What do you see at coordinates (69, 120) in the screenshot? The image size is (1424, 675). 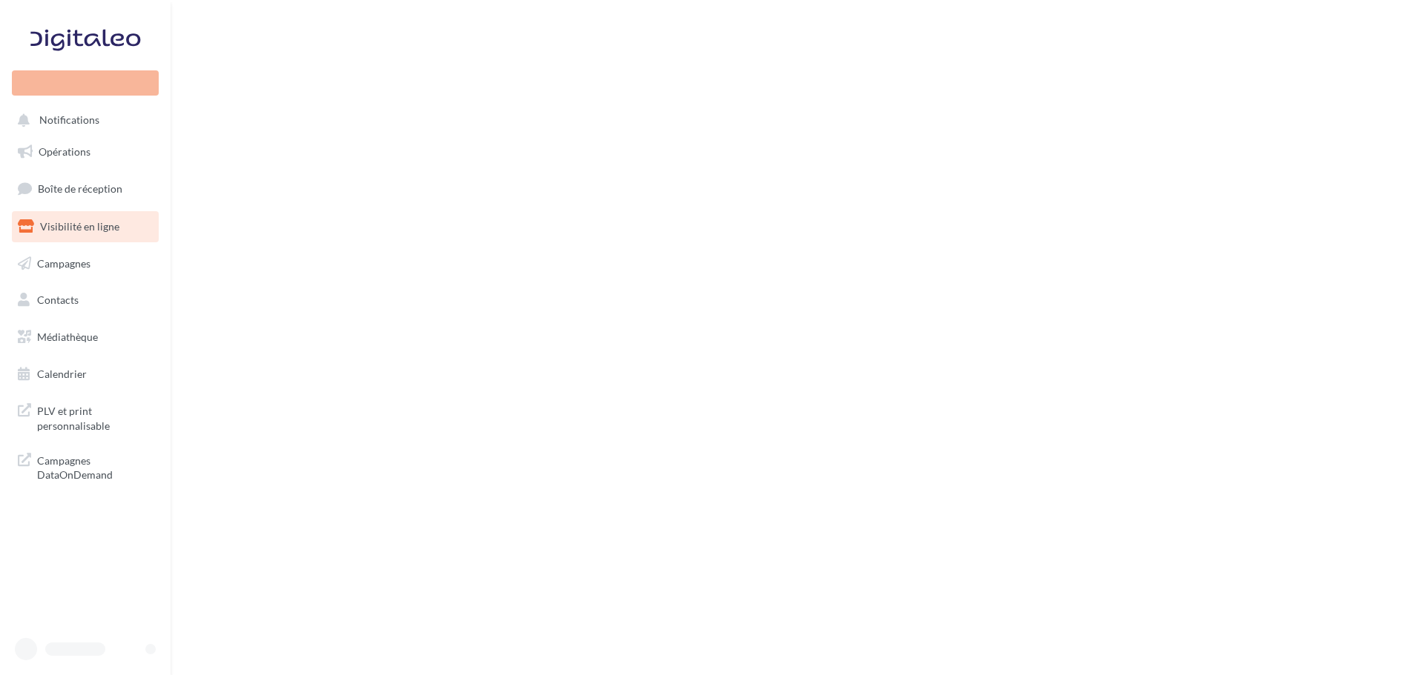 I see `span: Notifications` at bounding box center [69, 120].